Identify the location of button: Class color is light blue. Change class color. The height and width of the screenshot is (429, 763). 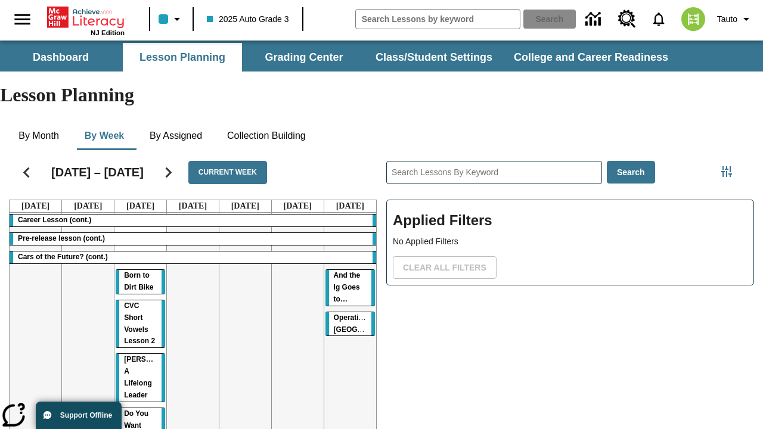
(171, 19).